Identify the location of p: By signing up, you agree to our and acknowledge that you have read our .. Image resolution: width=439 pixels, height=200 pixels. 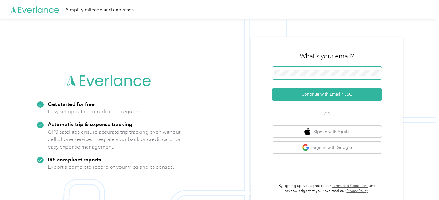
(327, 189).